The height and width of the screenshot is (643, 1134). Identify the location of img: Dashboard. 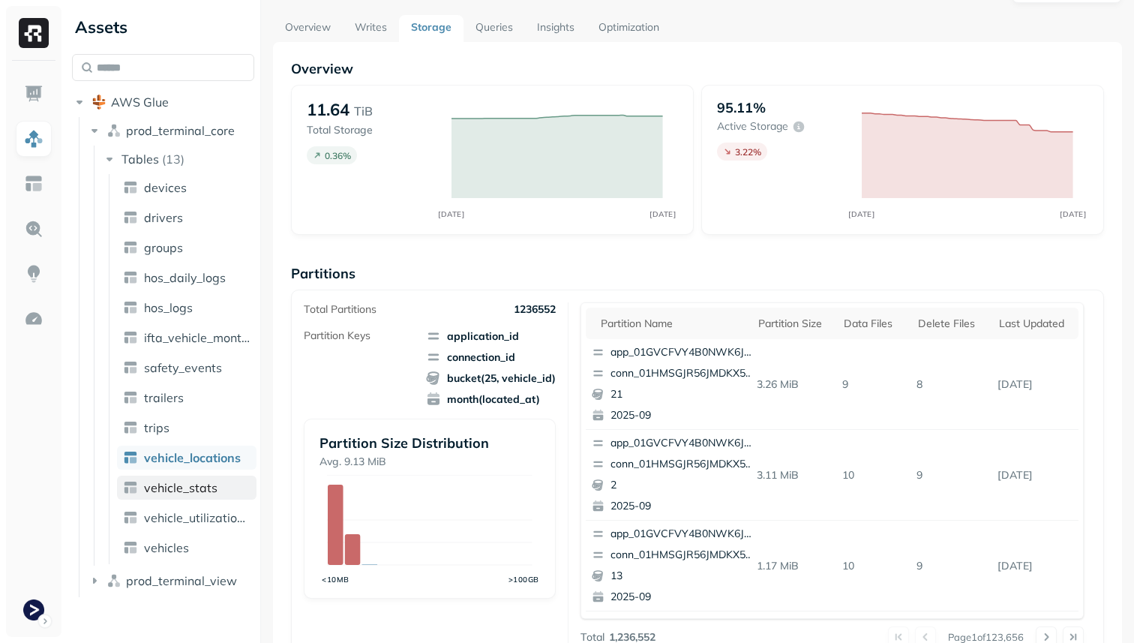
(34, 94).